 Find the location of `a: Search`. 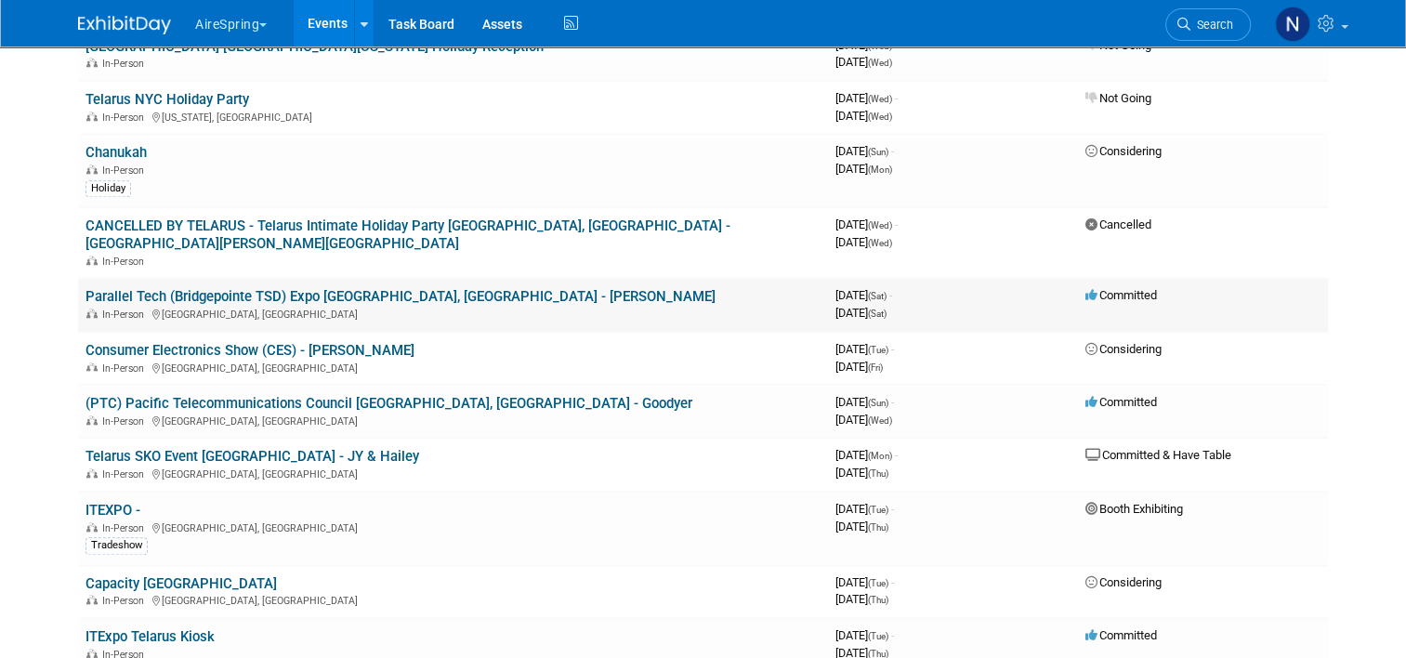

a: Search is located at coordinates (1208, 24).